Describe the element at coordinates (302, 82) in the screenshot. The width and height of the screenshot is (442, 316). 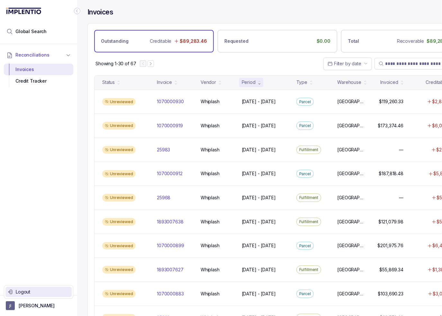
I see `div: Type` at that location.